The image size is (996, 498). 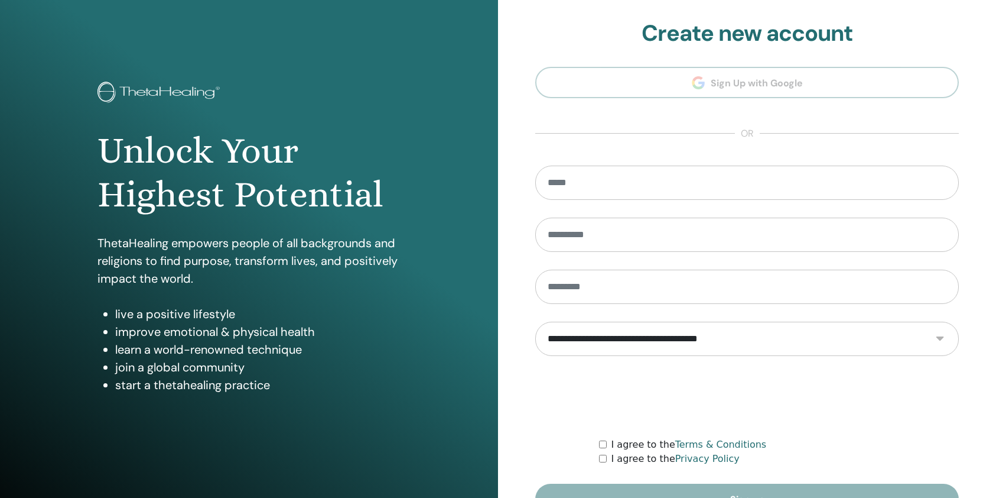 What do you see at coordinates (747, 34) in the screenshot?
I see `h2: Create new account` at bounding box center [747, 34].